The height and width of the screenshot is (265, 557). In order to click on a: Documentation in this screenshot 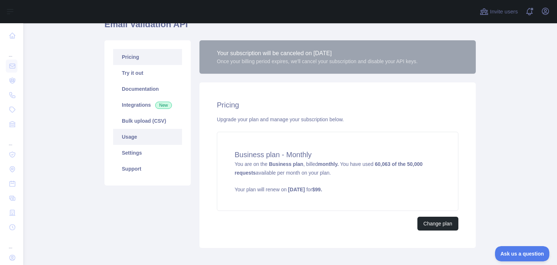, I will do `click(147, 89)`.